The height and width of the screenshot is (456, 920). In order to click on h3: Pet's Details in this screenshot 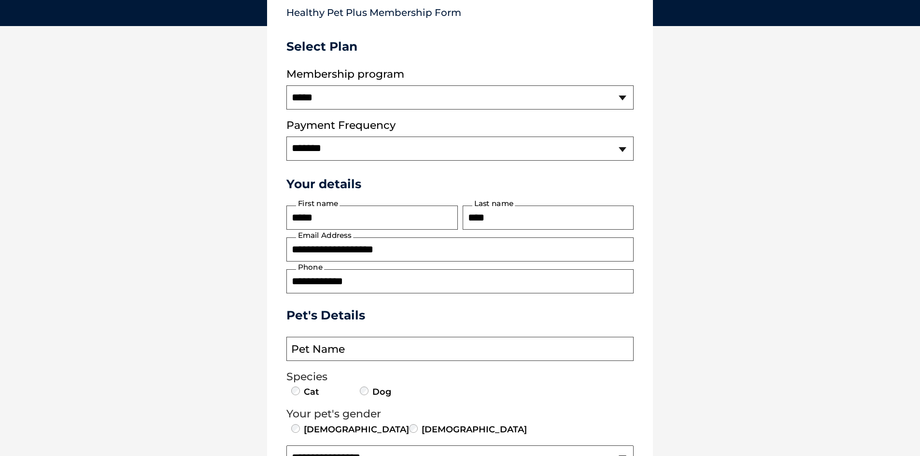, I will do `click(460, 315)`.